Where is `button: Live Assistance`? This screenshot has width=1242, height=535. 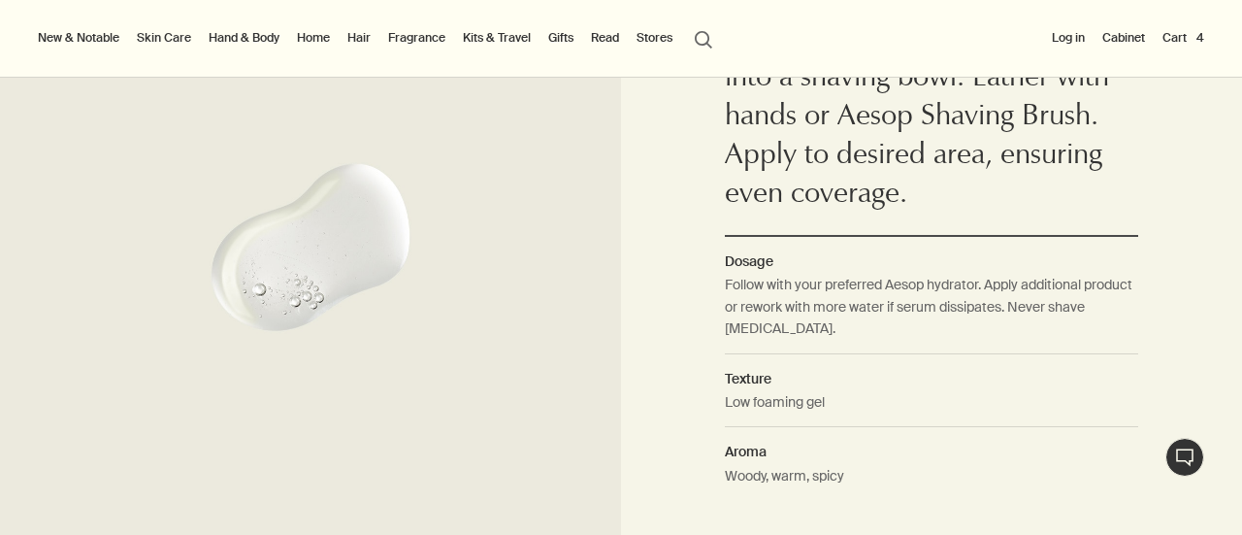
button: Live Assistance is located at coordinates (1185, 457).